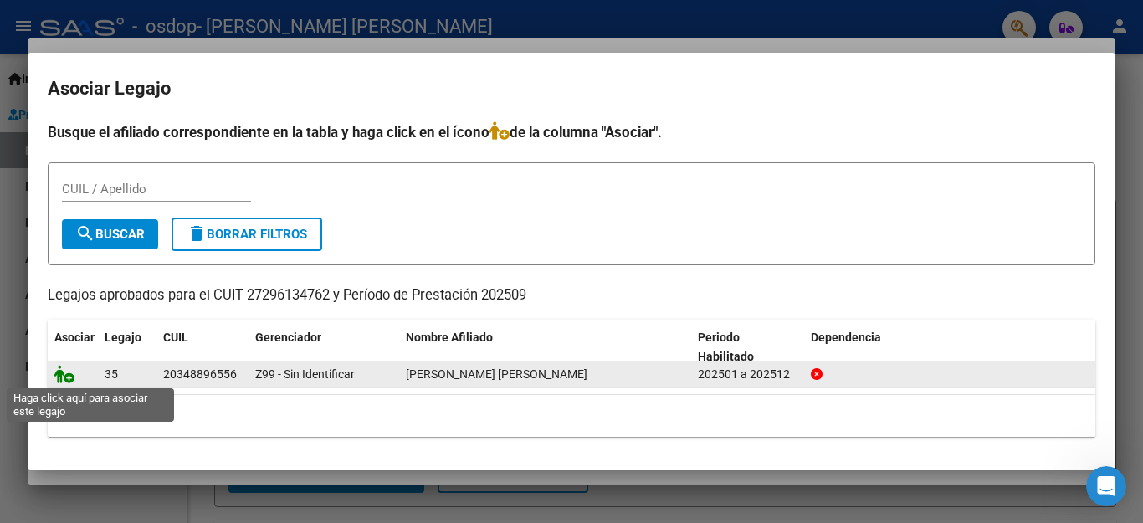 The image size is (1143, 523). Describe the element at coordinates (247, 234) in the screenshot. I see `span: Borrar Filtros` at that location.